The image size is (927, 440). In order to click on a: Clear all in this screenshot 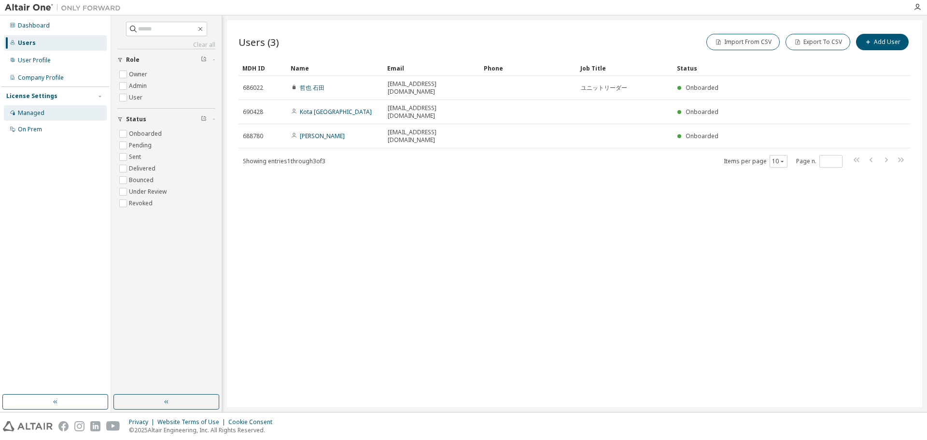, I will do `click(166, 45)`.